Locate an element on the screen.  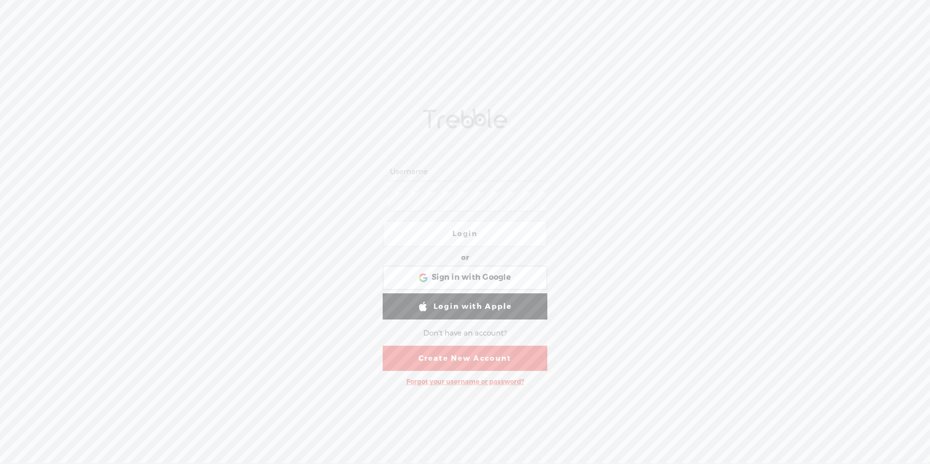
div: Forgot your username or password? is located at coordinates (465, 381).